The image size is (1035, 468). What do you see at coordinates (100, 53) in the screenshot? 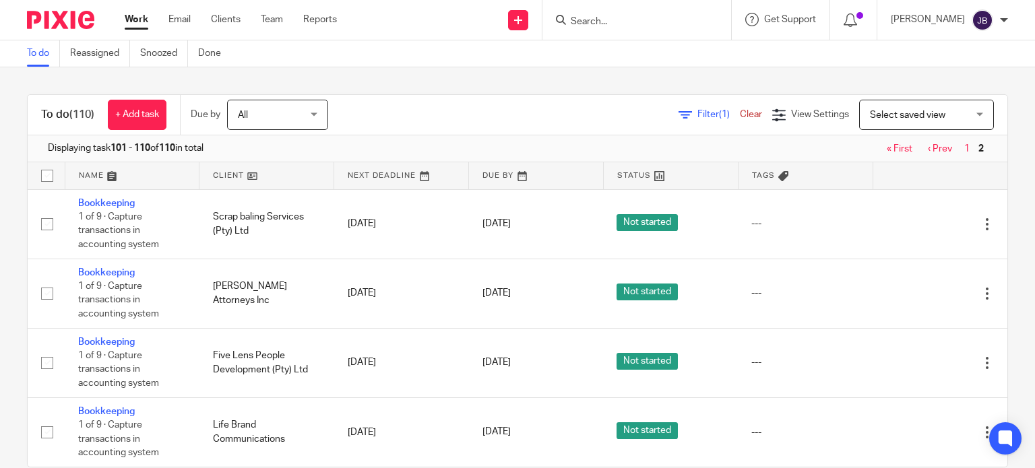
I see `a: Reassigned` at bounding box center [100, 53].